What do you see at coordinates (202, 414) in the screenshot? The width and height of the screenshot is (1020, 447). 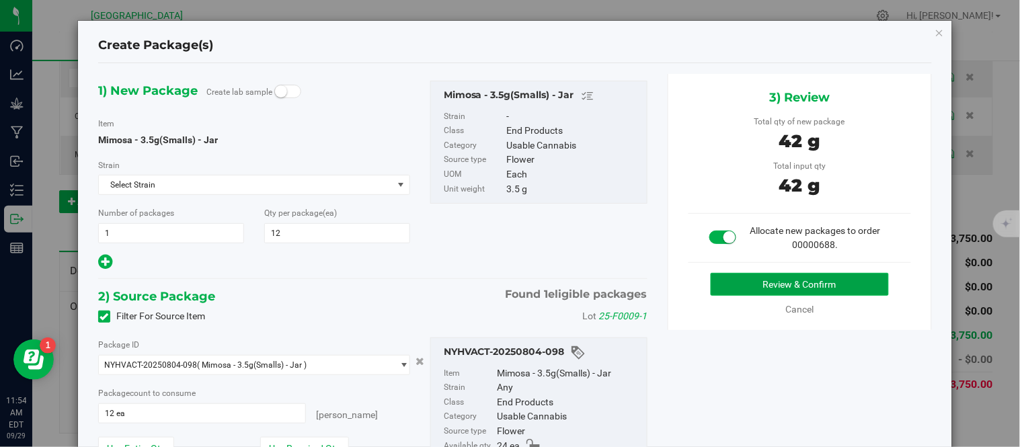 I see `input: 12 ea` at bounding box center [202, 414].